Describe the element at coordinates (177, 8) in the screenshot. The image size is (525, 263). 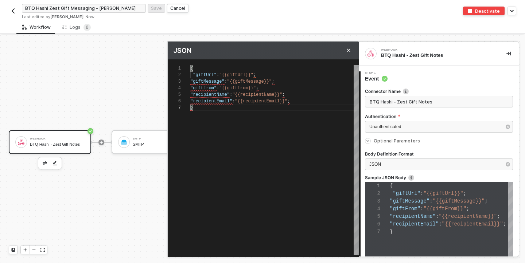
I see `button: Cancel` at that location.